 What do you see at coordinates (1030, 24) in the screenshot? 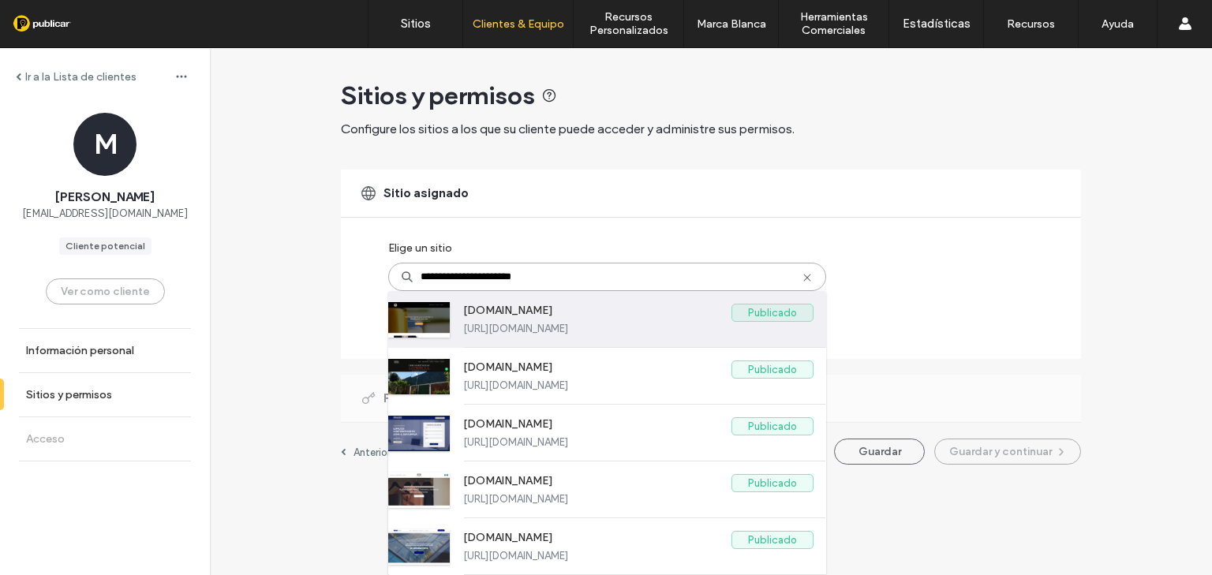
I see `label: Recursos` at bounding box center [1030, 24].